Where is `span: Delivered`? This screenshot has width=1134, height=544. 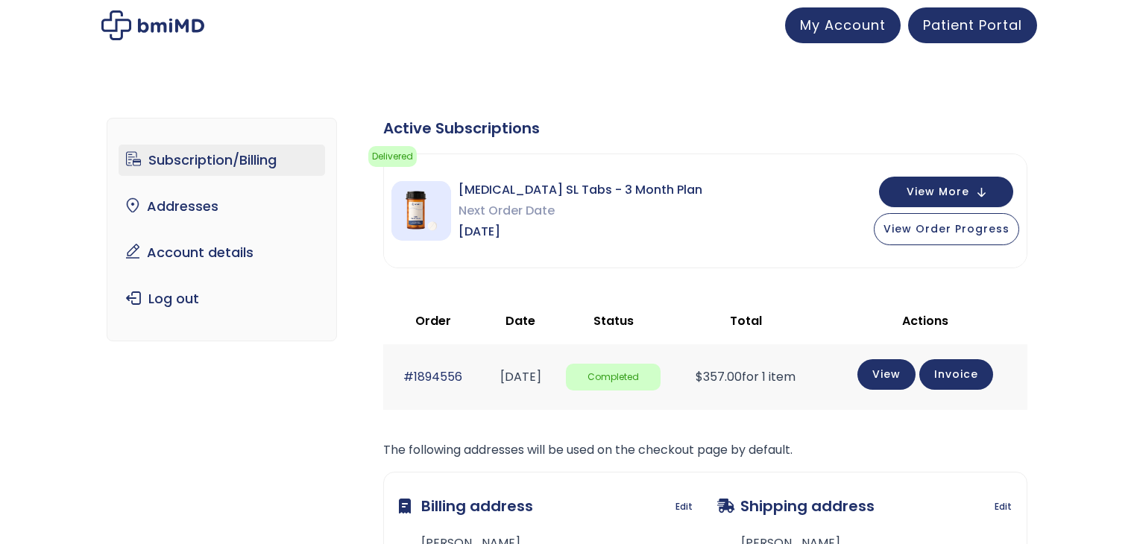 span: Delivered is located at coordinates (392, 157).